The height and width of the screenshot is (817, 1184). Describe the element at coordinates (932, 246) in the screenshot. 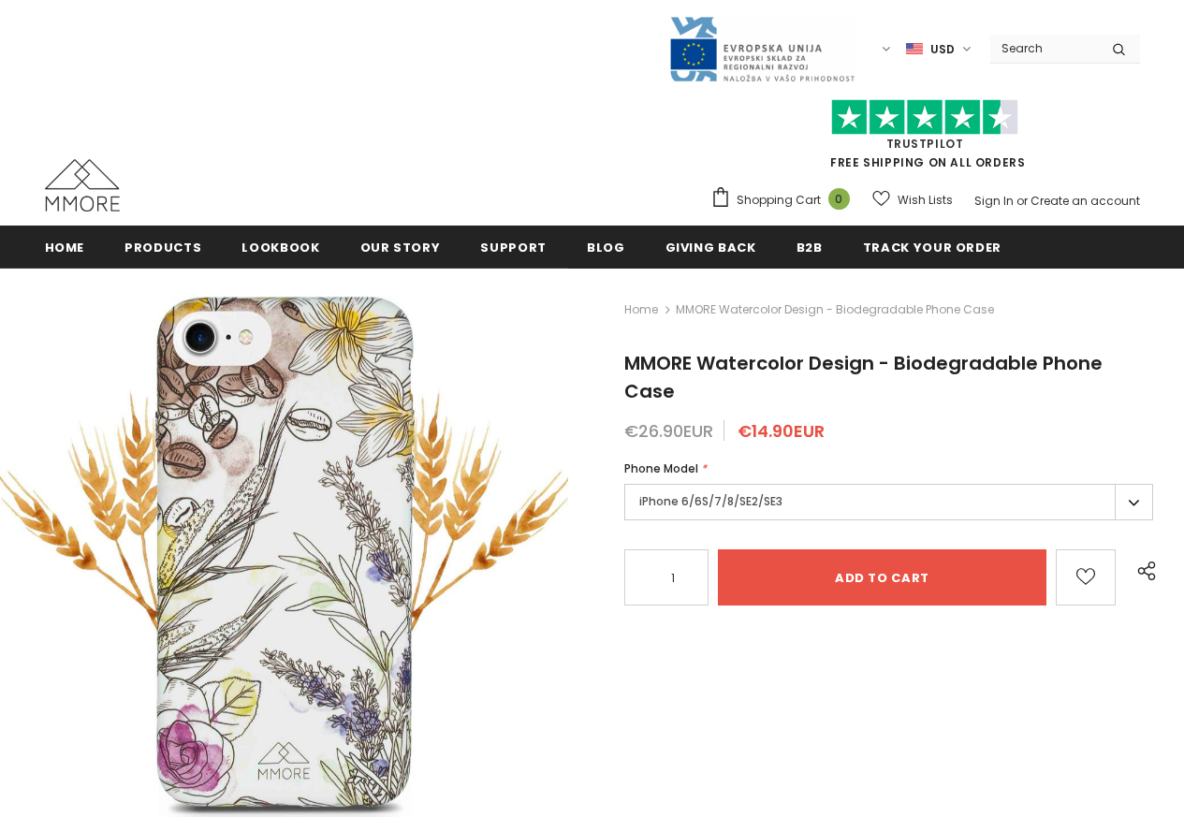

I see `a: Track your order` at that location.